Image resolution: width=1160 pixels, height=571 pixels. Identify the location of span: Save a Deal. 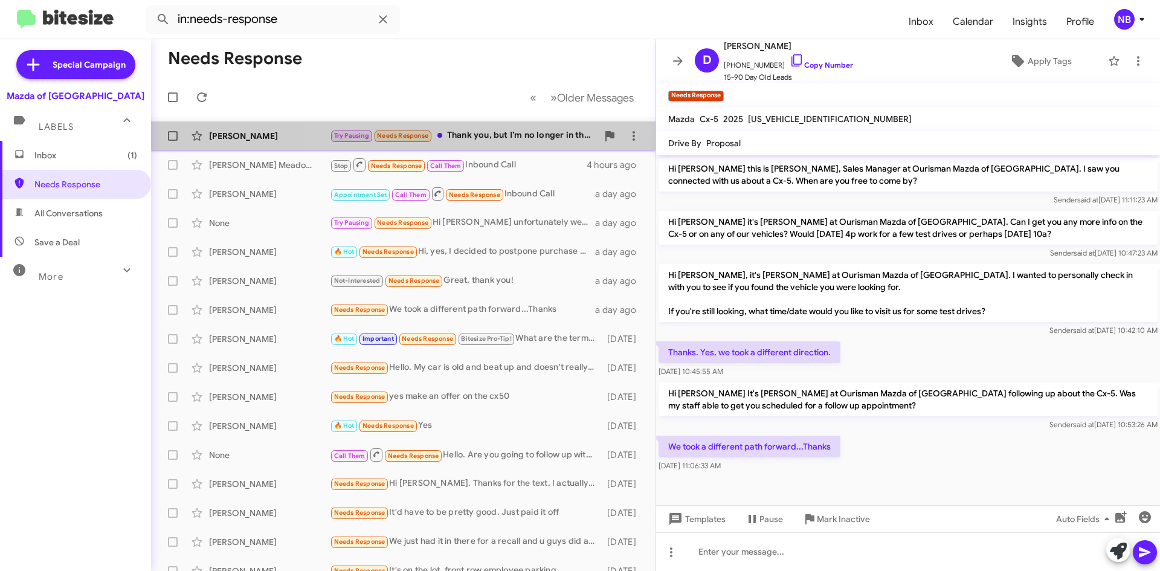
(57, 242).